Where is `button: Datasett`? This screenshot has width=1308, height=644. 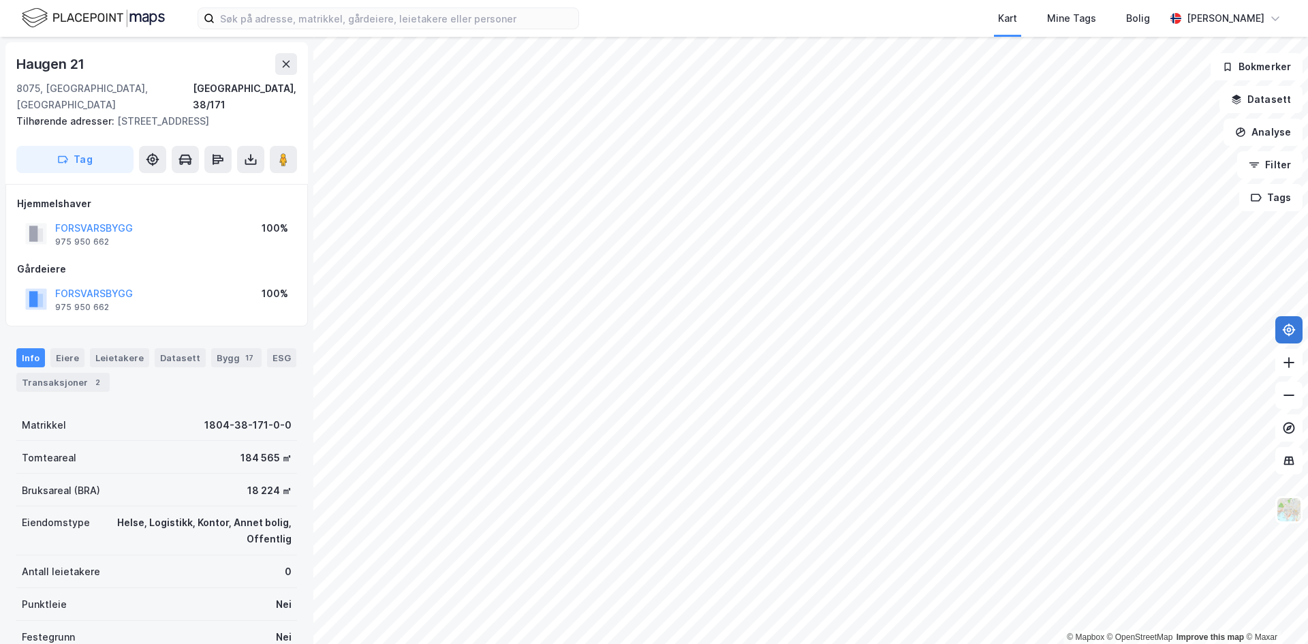 button: Datasett is located at coordinates (1261, 99).